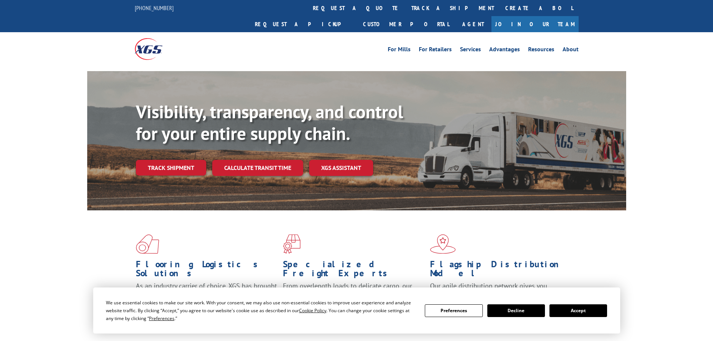 The image size is (713, 341). Describe the element at coordinates (453, 310) in the screenshot. I see `button: Preferences` at that location.